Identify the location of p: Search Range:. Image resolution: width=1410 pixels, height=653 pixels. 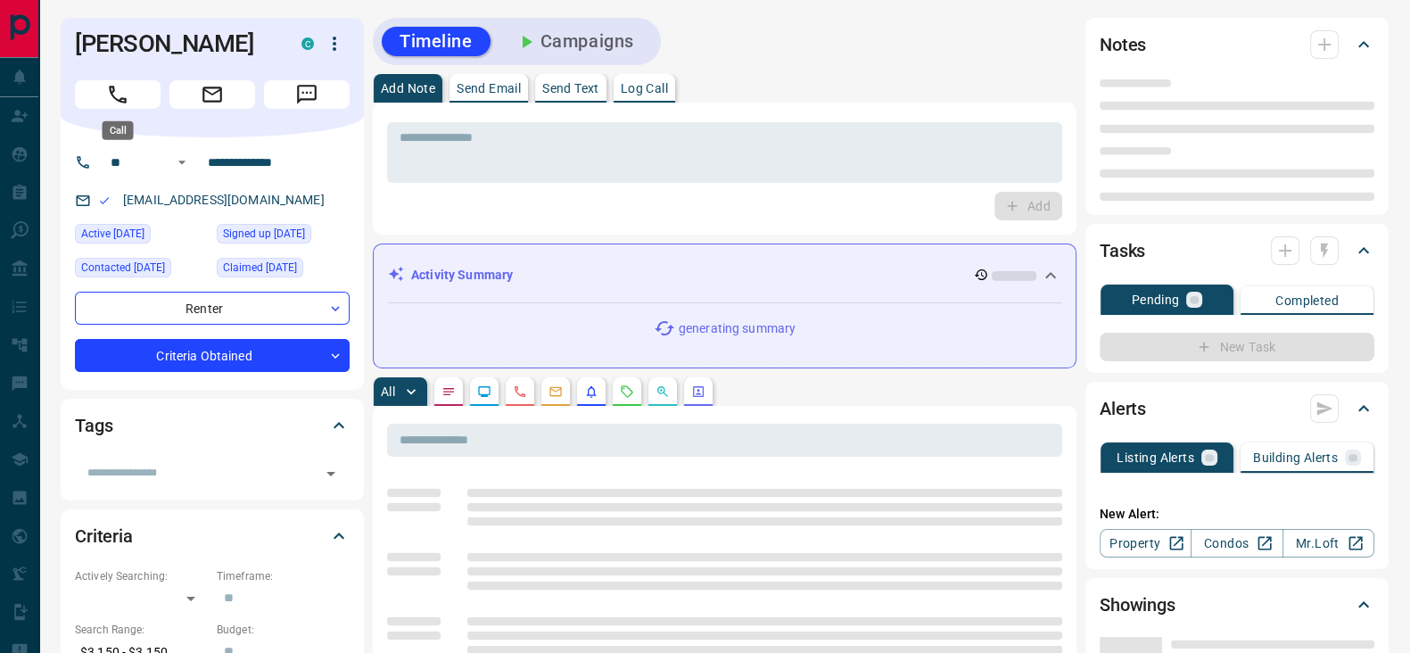
(141, 630).